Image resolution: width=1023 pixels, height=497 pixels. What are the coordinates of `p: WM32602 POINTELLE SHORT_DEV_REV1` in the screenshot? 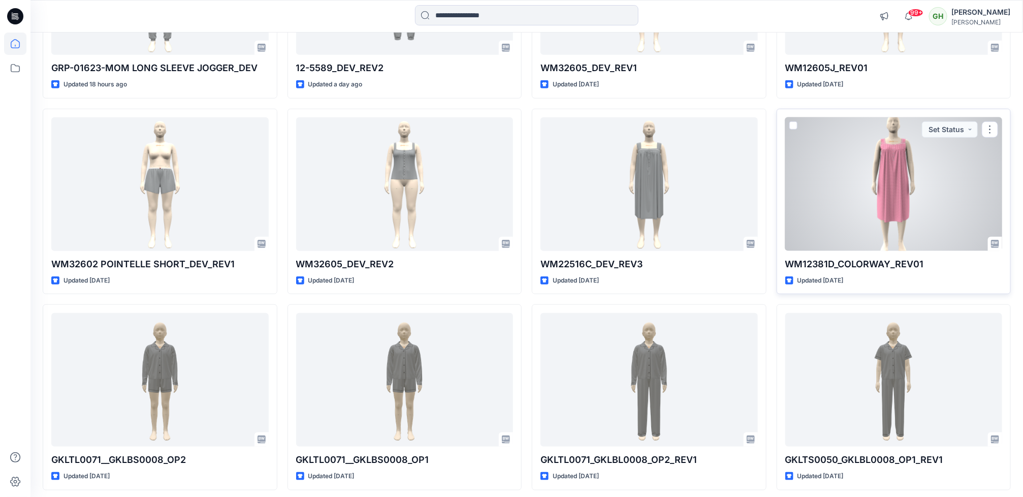 It's located at (160, 264).